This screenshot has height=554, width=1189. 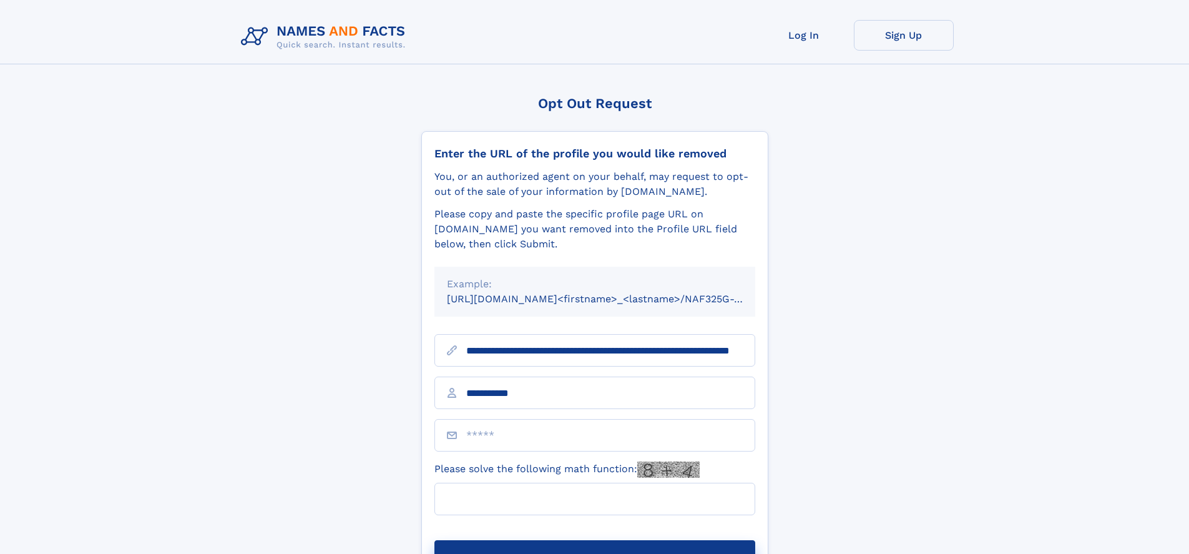 What do you see at coordinates (595, 284) in the screenshot?
I see `div: Example:` at bounding box center [595, 284].